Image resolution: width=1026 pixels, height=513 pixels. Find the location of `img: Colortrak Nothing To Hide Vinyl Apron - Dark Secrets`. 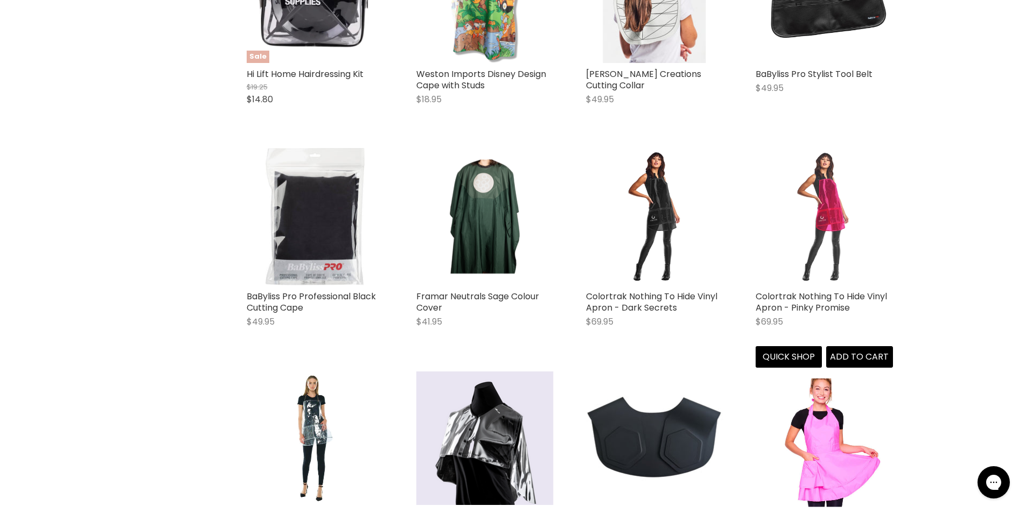

img: Colortrak Nothing To Hide Vinyl Apron - Dark Secrets is located at coordinates (654, 217).